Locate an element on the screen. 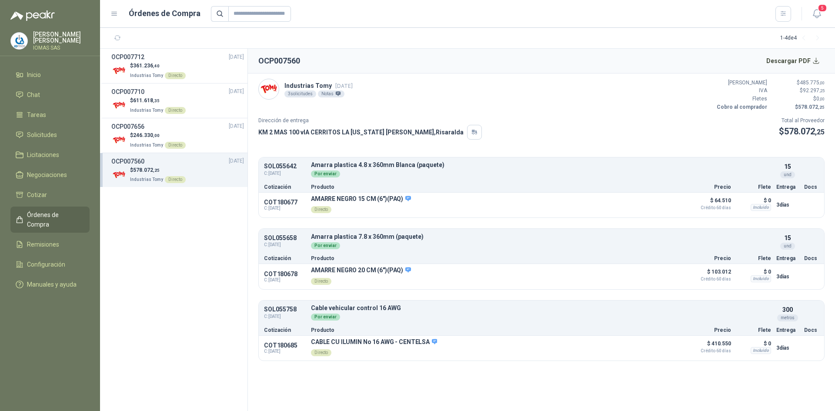 Image resolution: width=835 pixels, height=411 pixels. span: ,00 is located at coordinates (822, 99).